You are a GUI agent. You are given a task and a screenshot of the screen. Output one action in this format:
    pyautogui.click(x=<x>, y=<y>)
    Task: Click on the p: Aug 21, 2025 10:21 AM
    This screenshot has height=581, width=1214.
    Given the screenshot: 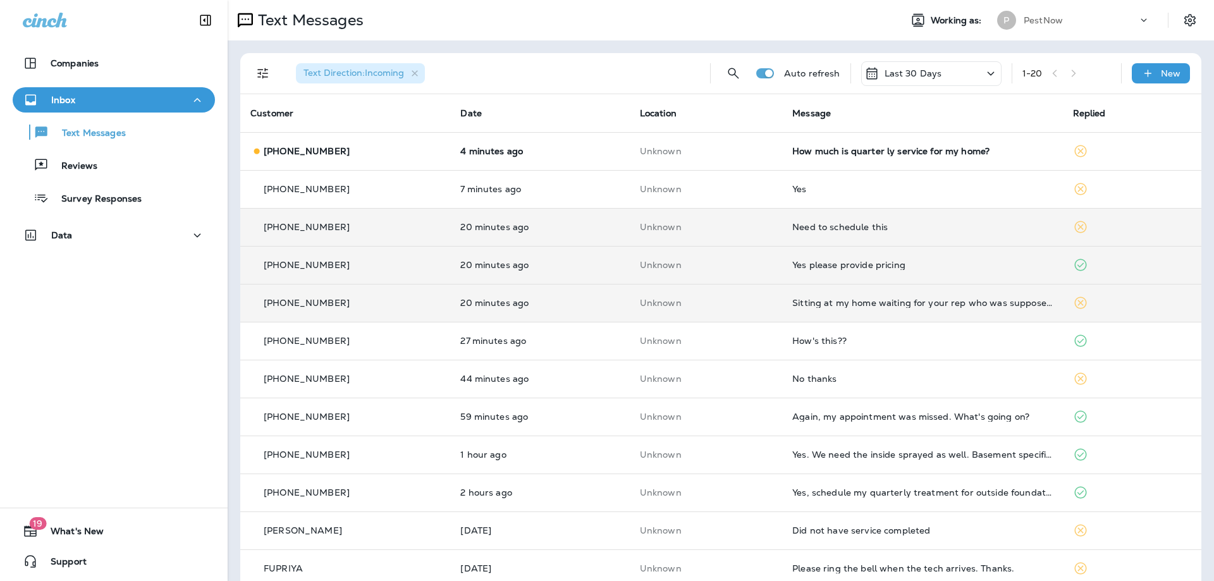 What is the action you would take?
    pyautogui.click(x=539, y=379)
    